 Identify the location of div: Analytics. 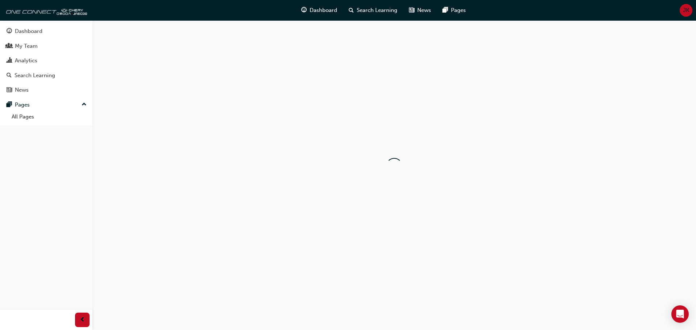
(26, 61).